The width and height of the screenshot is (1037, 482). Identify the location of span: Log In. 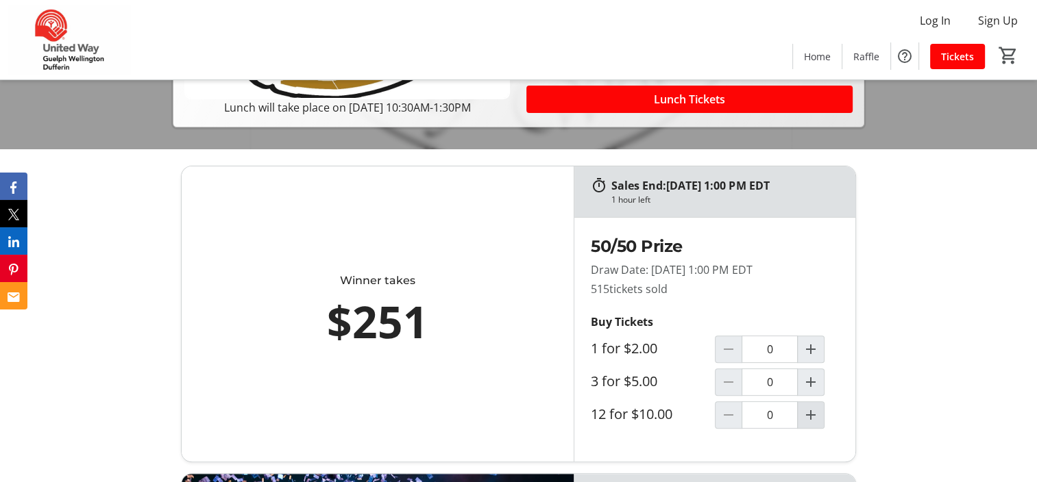
(935, 21).